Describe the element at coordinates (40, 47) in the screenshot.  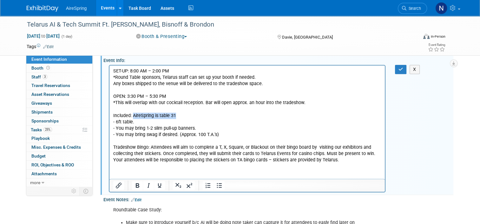
I see `td: Tags` at that location.